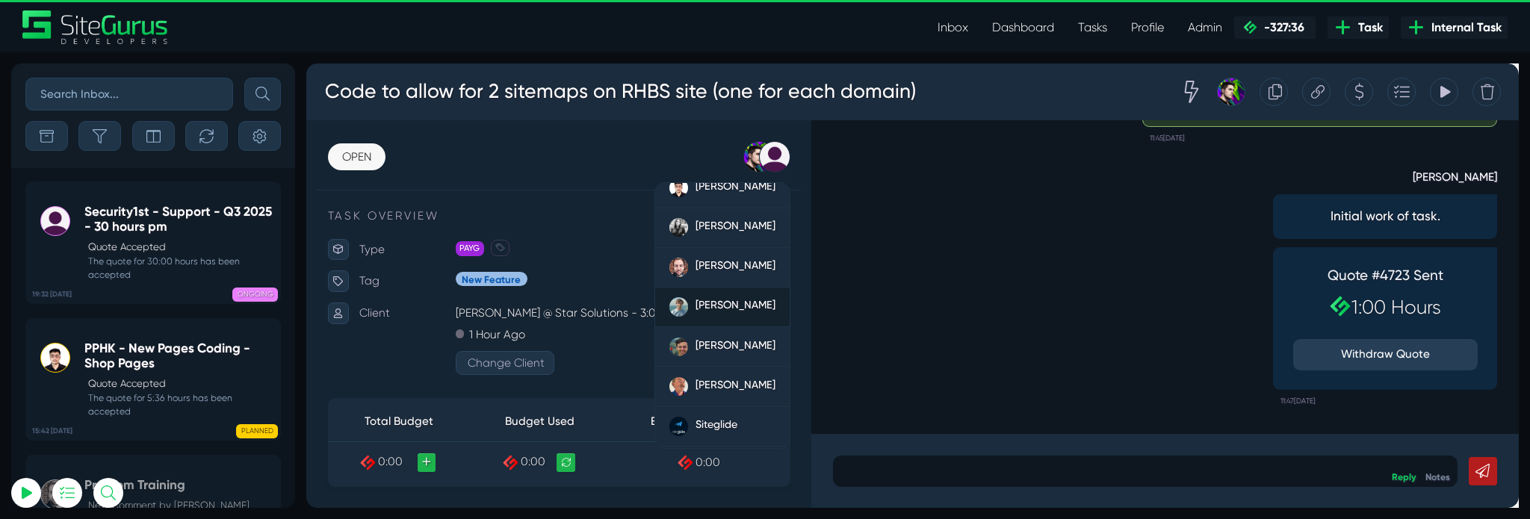  Describe the element at coordinates (179, 405) in the screenshot. I see `small: The quote for 5:36 hours has been accepted` at that location.